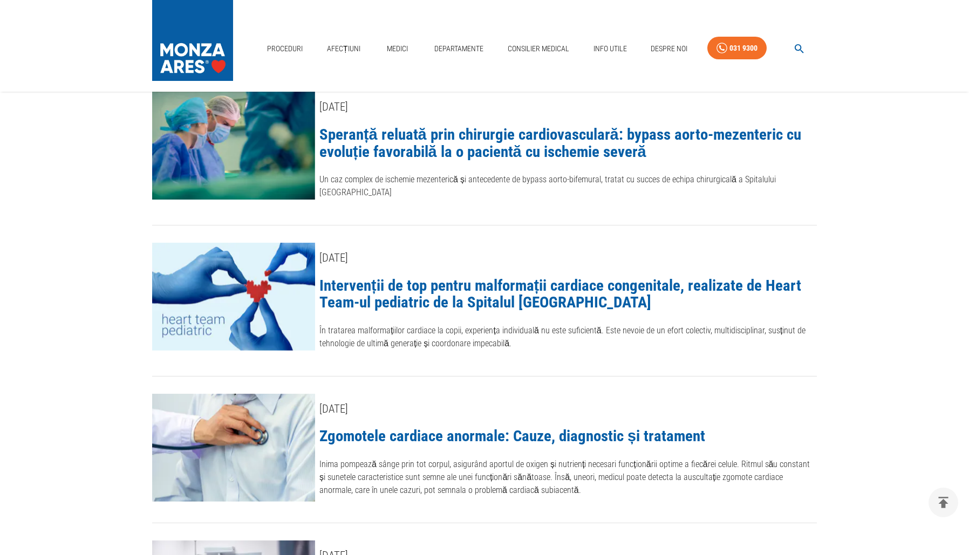  I want to click on a: Medici, so click(397, 49).